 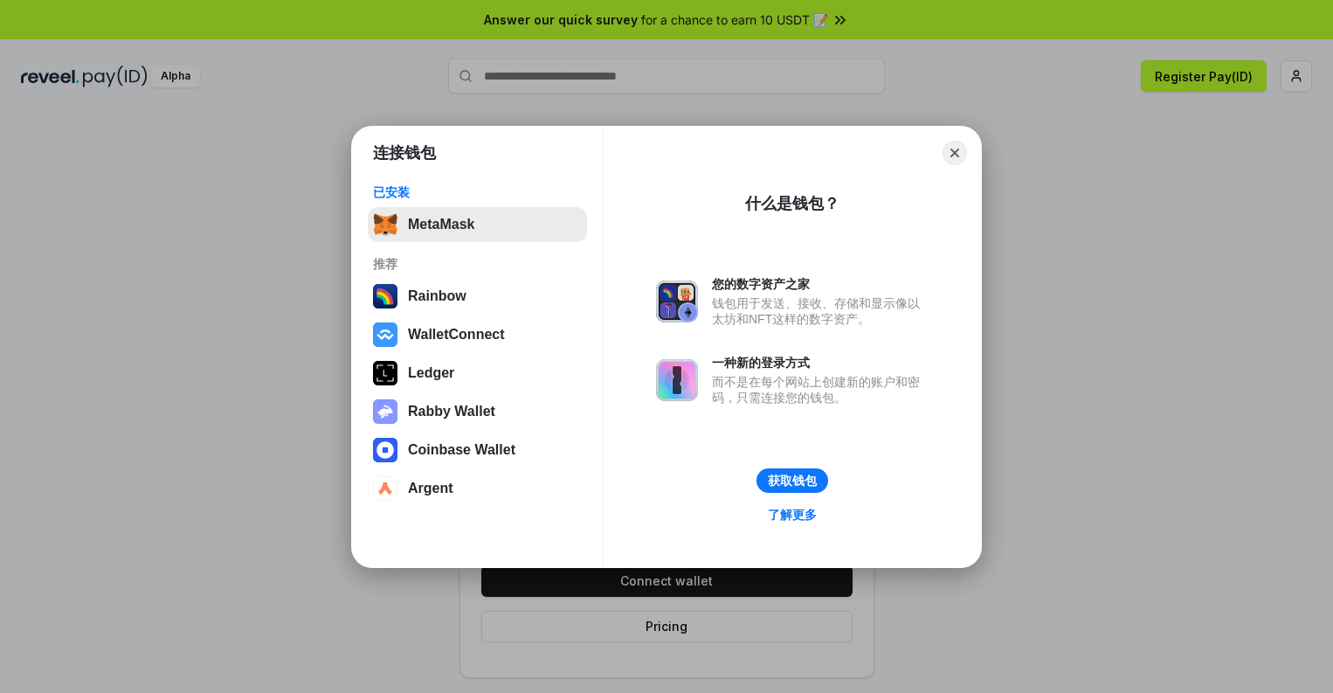 I want to click on div: Coinbase Wallet, so click(x=461, y=450).